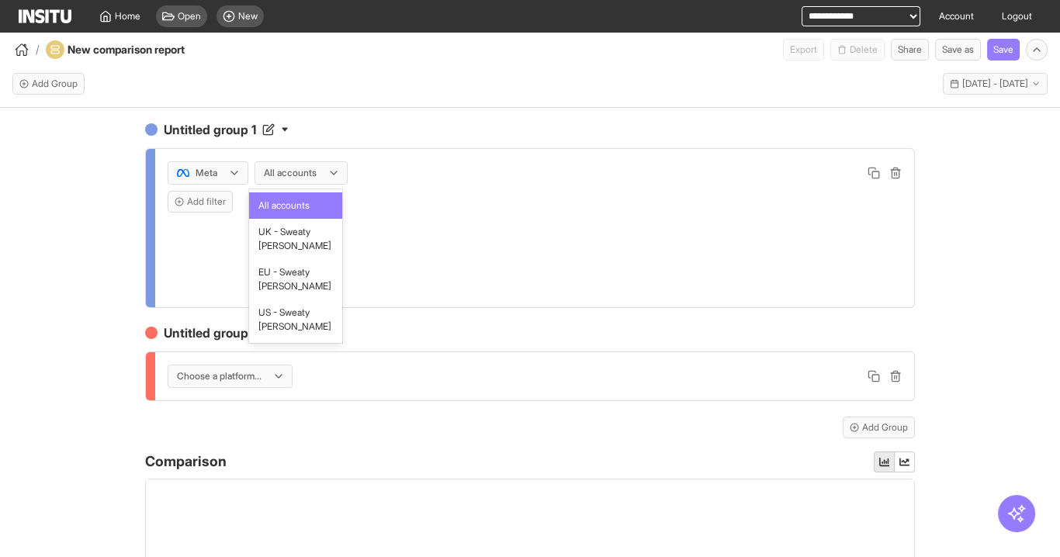 This screenshot has width=1060, height=557. What do you see at coordinates (185, 462) in the screenshot?
I see `h4: Comparison` at bounding box center [185, 462].